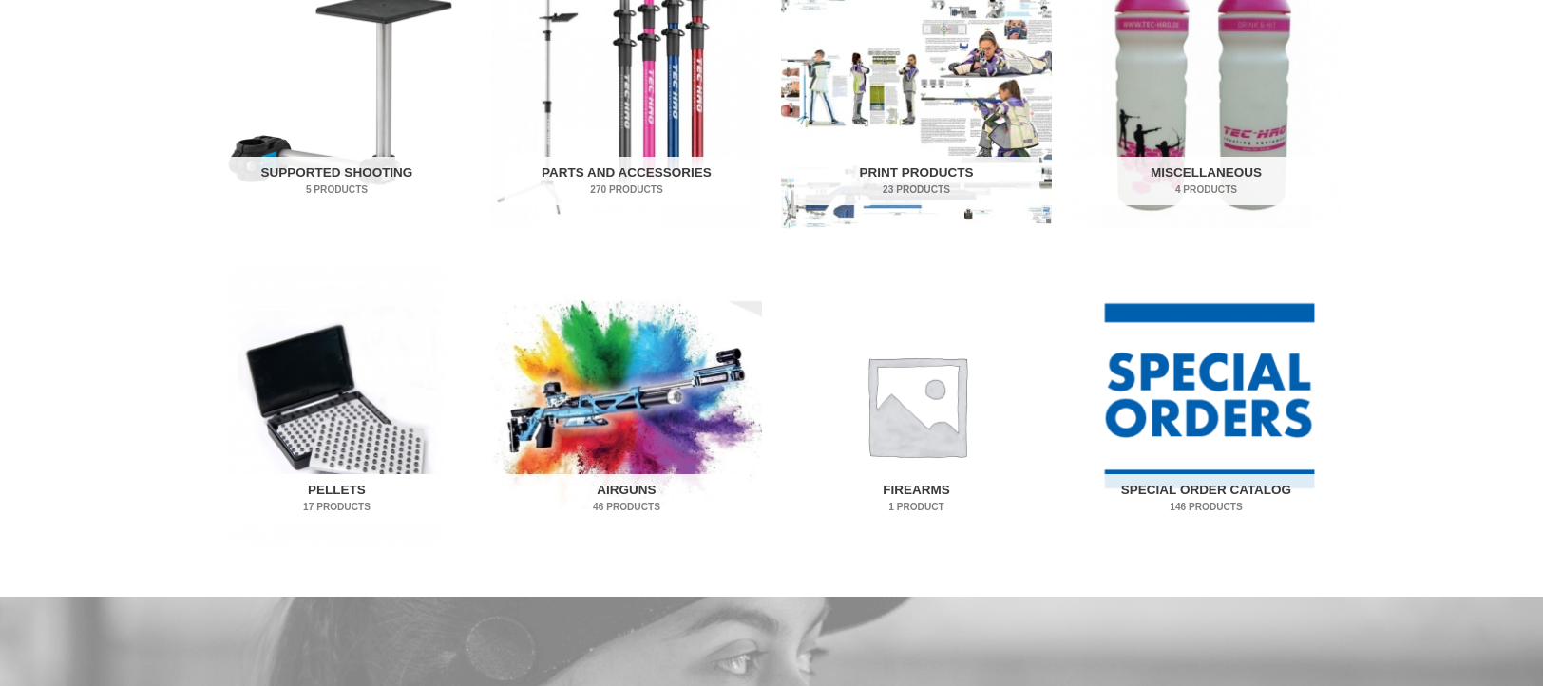 Image resolution: width=1543 pixels, height=686 pixels. Describe the element at coordinates (916, 405) in the screenshot. I see `a: Visit product category Firearms` at that location.